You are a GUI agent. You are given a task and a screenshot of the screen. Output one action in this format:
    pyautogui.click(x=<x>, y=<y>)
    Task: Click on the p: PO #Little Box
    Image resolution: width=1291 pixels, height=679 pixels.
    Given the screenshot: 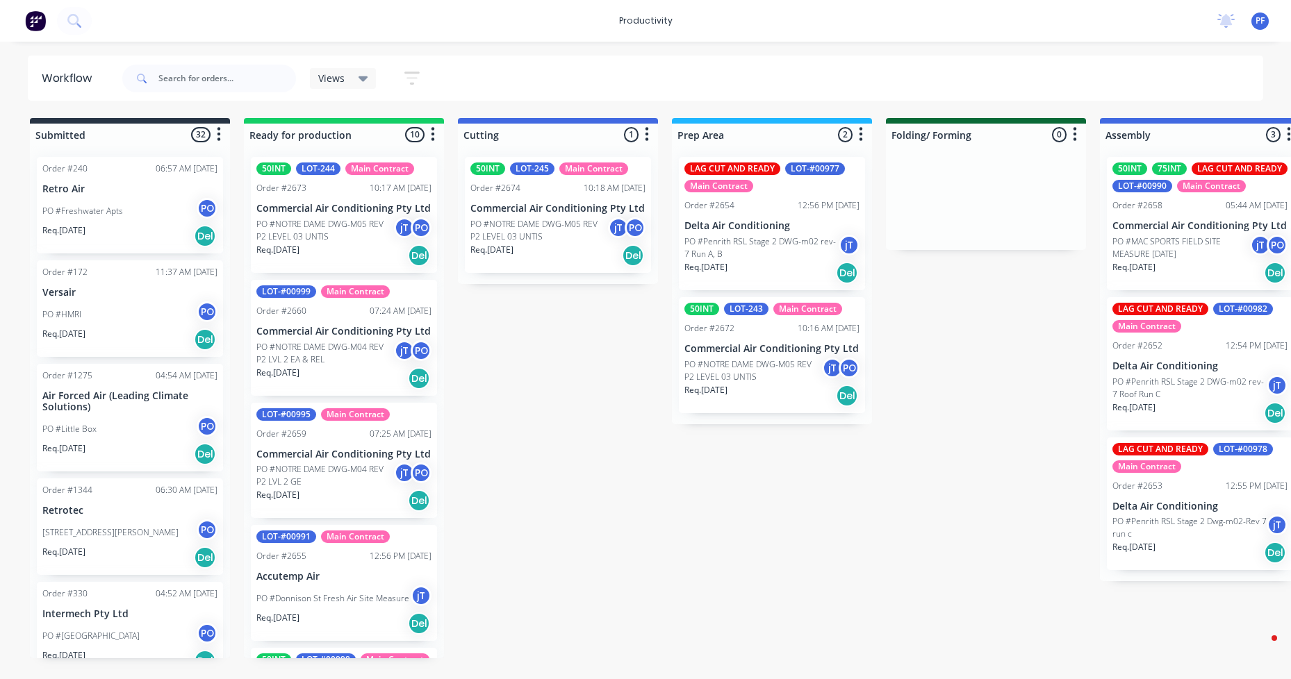 What is the action you would take?
    pyautogui.click(x=69, y=429)
    